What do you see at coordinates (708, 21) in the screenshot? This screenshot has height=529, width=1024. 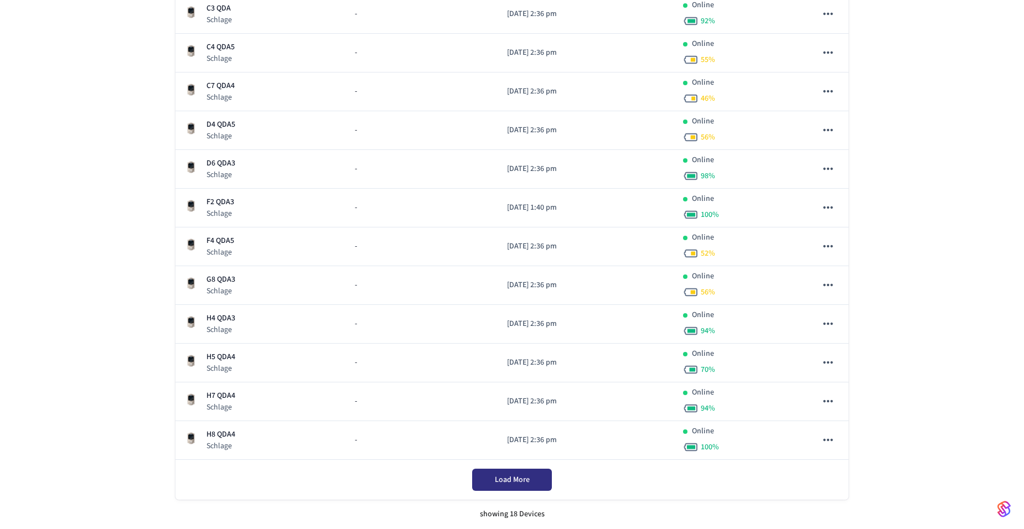 I see `span: 92 %` at bounding box center [708, 21].